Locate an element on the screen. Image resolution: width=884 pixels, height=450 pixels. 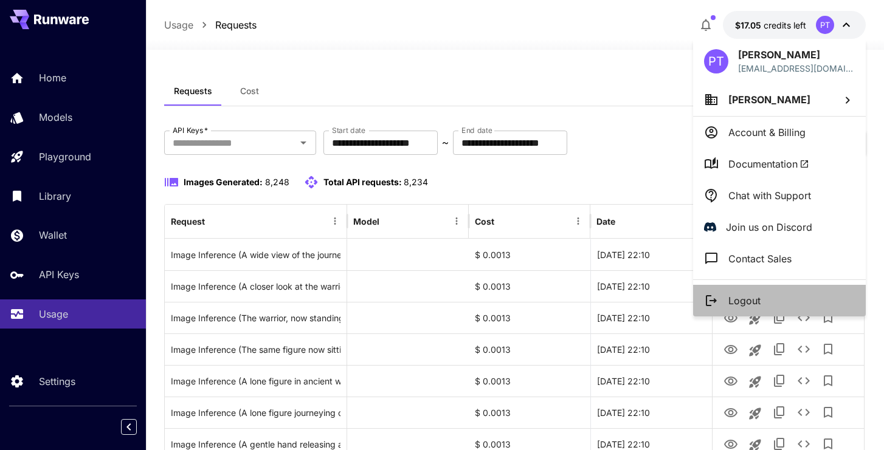
div: paultaylor10@me.com is located at coordinates (796, 68).